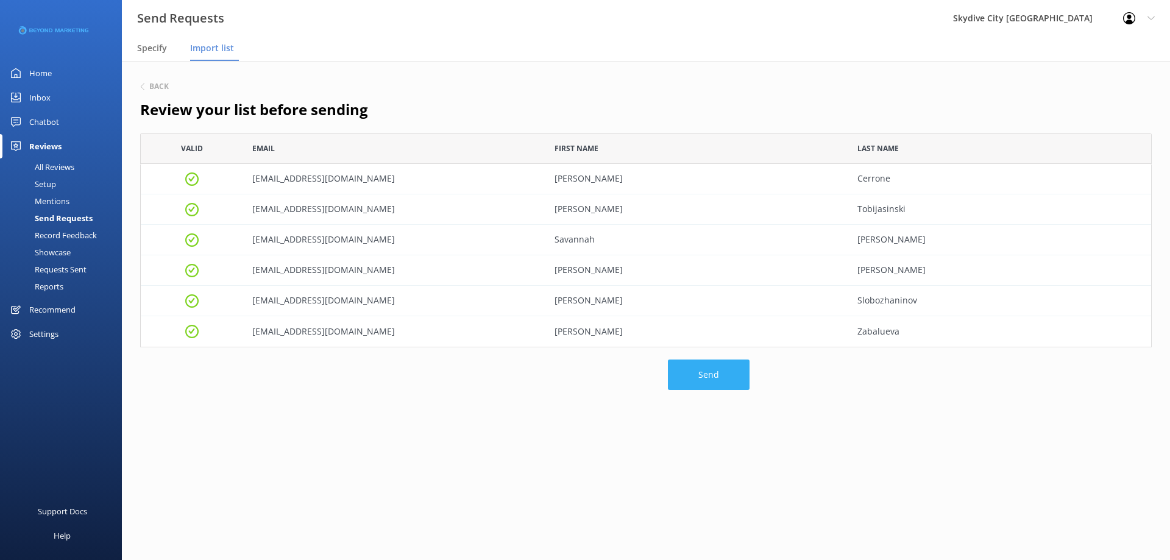 The image size is (1170, 560). I want to click on span: Import list, so click(212, 48).